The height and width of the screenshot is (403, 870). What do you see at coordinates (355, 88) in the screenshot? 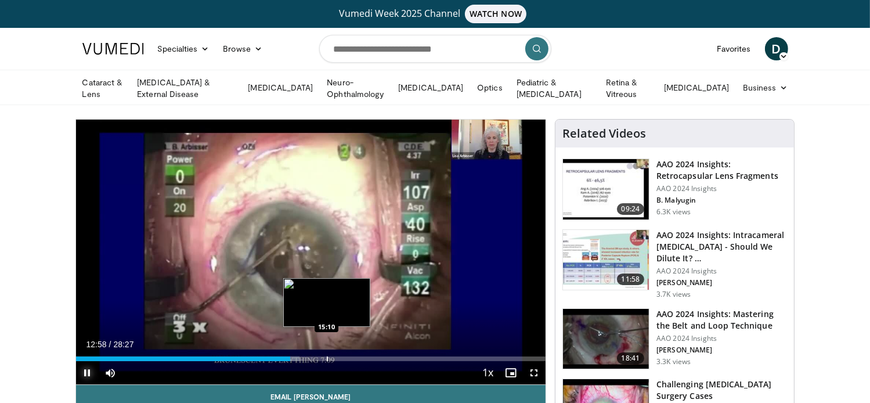
I see `a: Neuro-Ophthalmology` at bounding box center [355, 88].